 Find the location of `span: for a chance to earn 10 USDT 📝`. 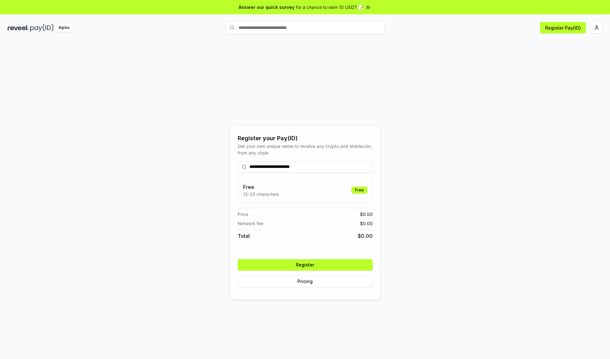

span: for a chance to earn 10 USDT 📝 is located at coordinates (330, 7).